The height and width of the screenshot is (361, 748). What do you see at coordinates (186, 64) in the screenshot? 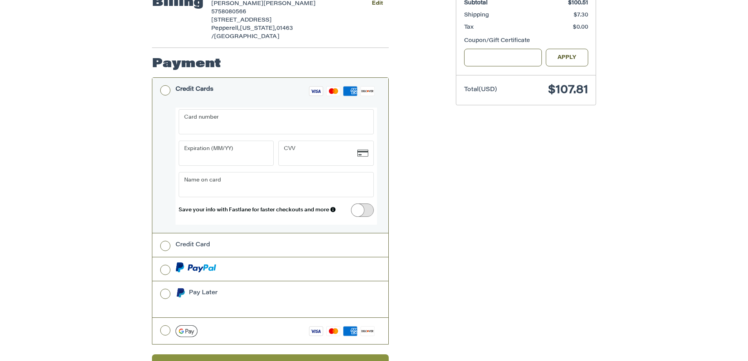
I see `h2: Payment` at bounding box center [186, 64].